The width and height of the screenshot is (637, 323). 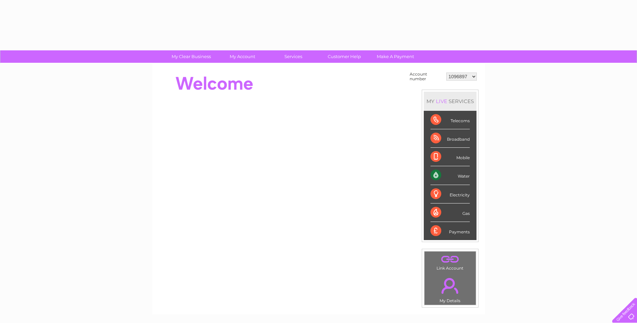 What do you see at coordinates (242, 56) in the screenshot?
I see `a: My Account` at bounding box center [242, 56].